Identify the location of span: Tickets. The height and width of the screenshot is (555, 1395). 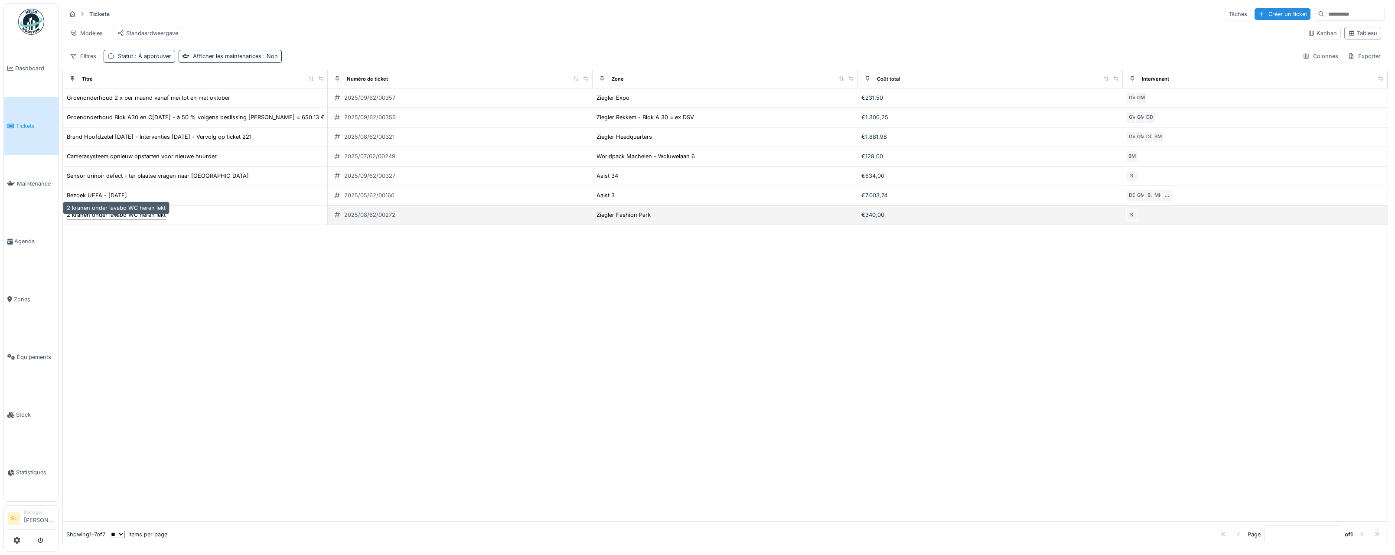
(36, 126).